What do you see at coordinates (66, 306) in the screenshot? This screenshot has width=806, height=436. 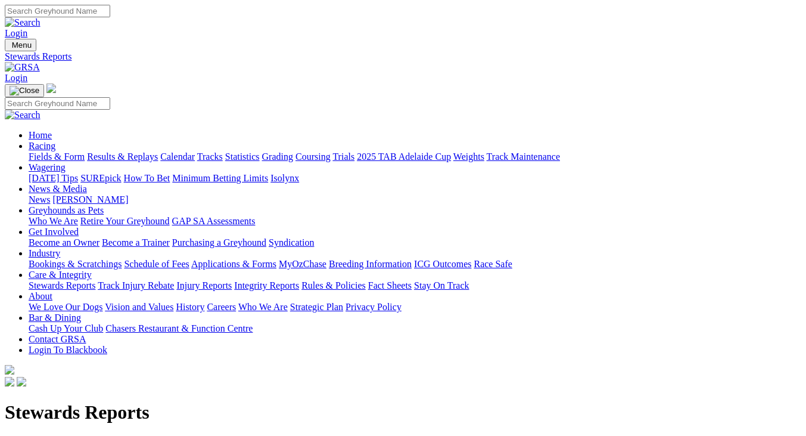 I see `a: We Love Our Dogs` at bounding box center [66, 306].